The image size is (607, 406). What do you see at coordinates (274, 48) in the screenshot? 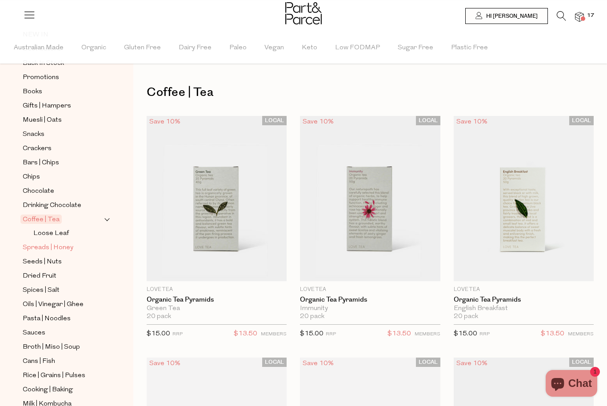
I see `span: Vegan` at bounding box center [274, 48].